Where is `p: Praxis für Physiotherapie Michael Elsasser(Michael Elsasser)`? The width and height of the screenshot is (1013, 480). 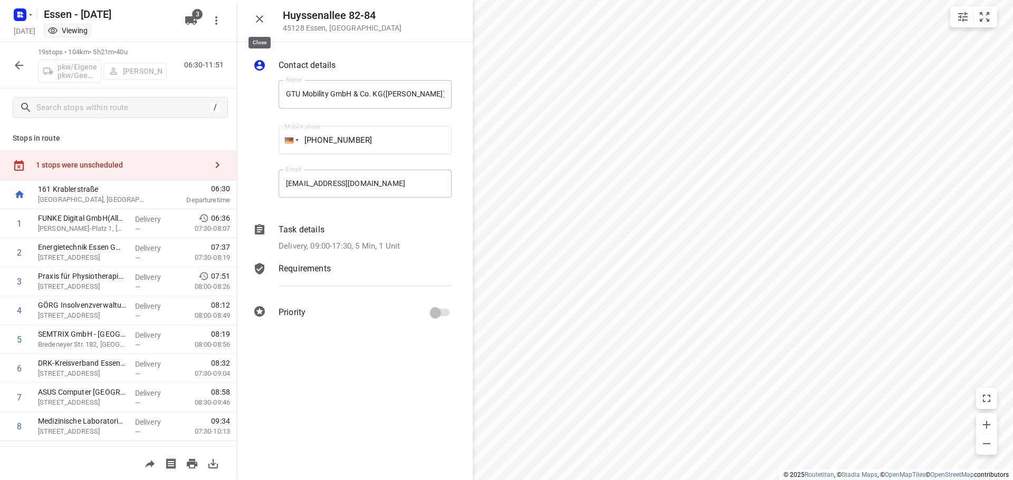 p: Praxis für Physiotherapie Michael Elsasser(Michael Elsasser) is located at coordinates (82, 276).